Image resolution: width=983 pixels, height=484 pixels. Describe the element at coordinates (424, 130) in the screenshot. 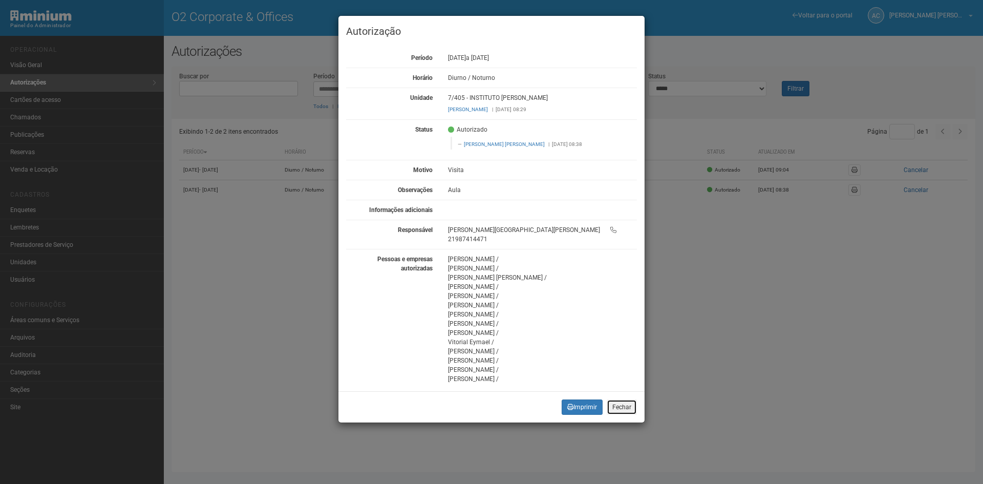

I see `strong: Status` at that location.